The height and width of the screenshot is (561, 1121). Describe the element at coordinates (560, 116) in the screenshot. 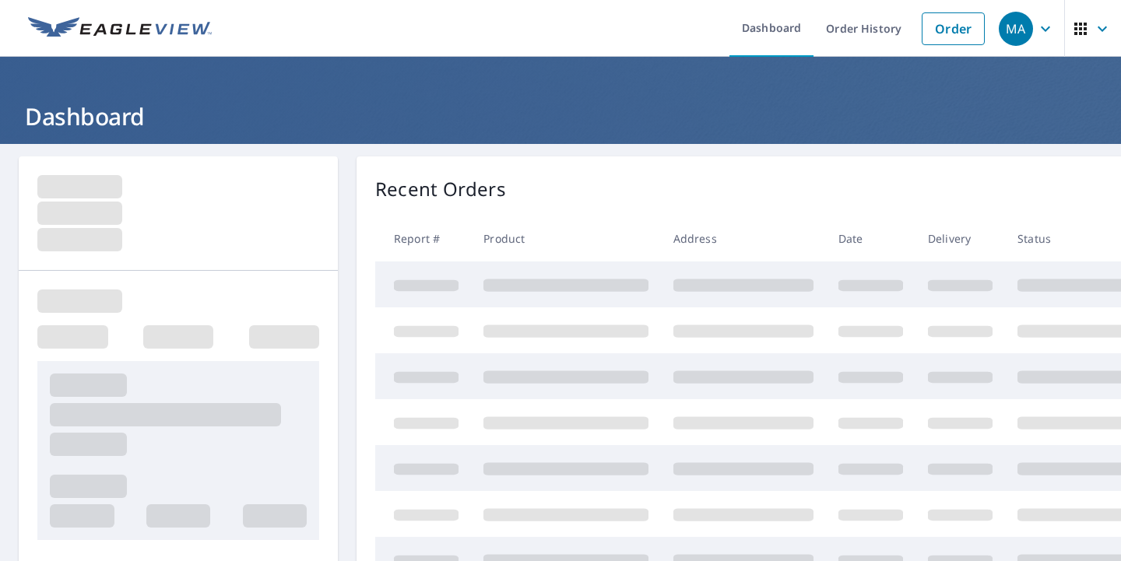

I see `h1: Dashboard` at that location.